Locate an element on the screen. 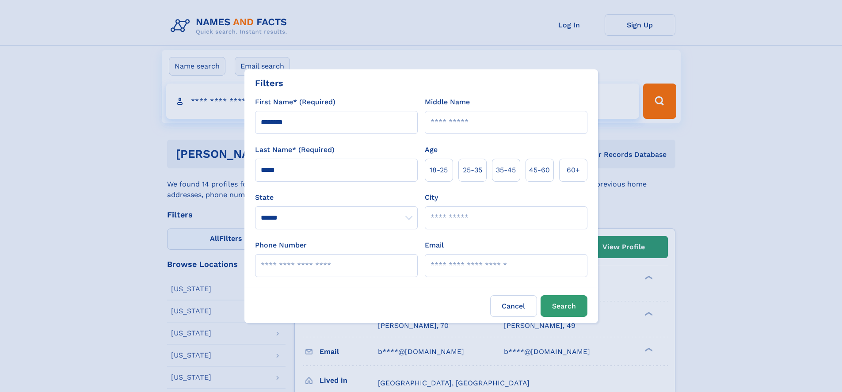 This screenshot has height=392, width=842. label: State is located at coordinates (336, 198).